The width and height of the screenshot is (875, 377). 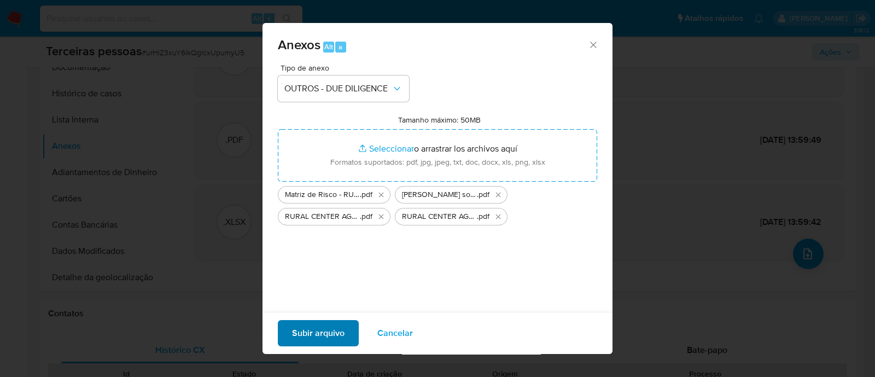 I want to click on ul: Archivos seleccionados, so click(x=438, y=204).